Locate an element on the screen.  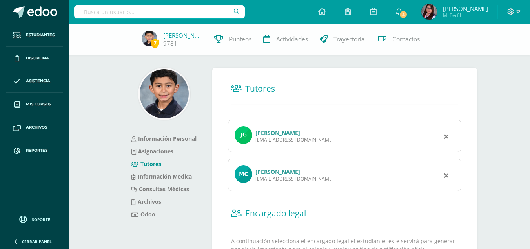
a: Trayectoria is located at coordinates (342, 39).